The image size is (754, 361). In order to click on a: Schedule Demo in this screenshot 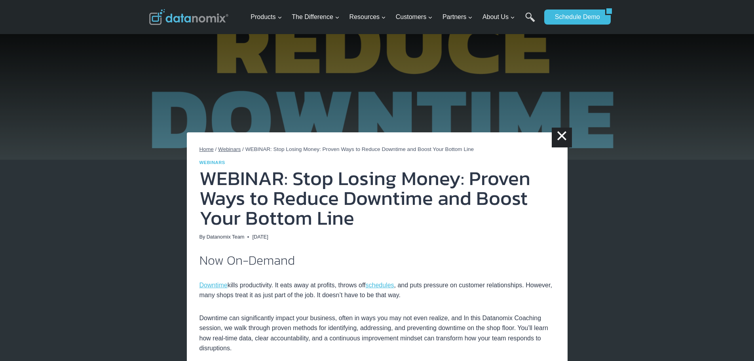, I will do `click(575, 17)`.